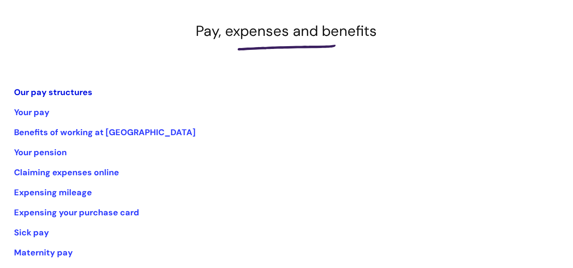  I want to click on a: Your pay, so click(32, 112).